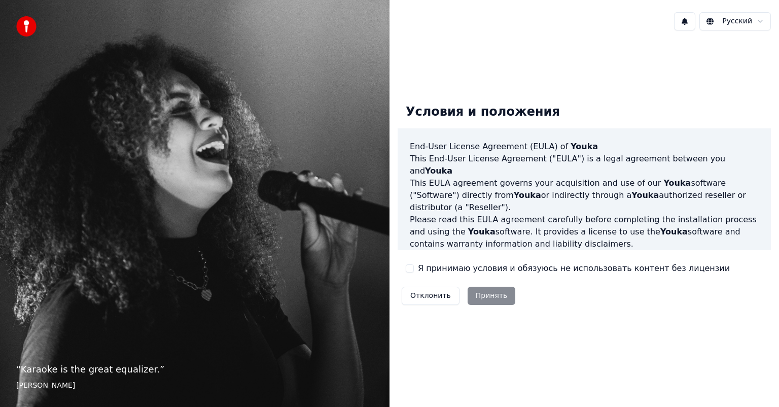 The height and width of the screenshot is (407, 779). Describe the element at coordinates (430, 296) in the screenshot. I see `button: Отклонить` at that location.